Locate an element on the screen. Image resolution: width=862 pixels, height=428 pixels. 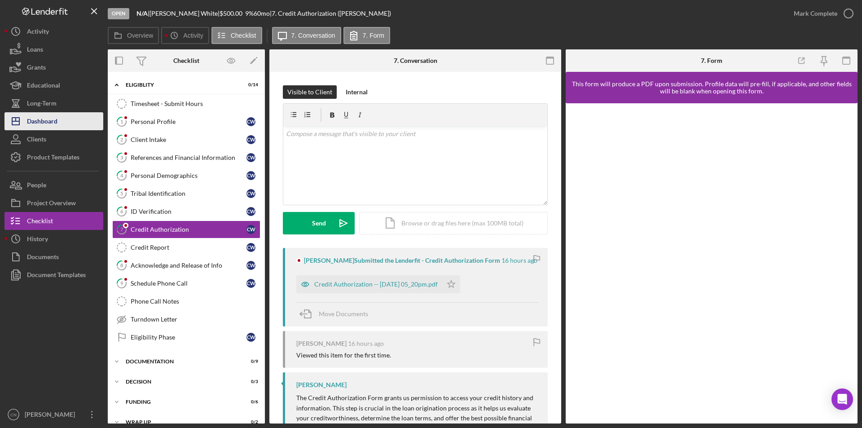
div: Mark Complete is located at coordinates (815, 13).